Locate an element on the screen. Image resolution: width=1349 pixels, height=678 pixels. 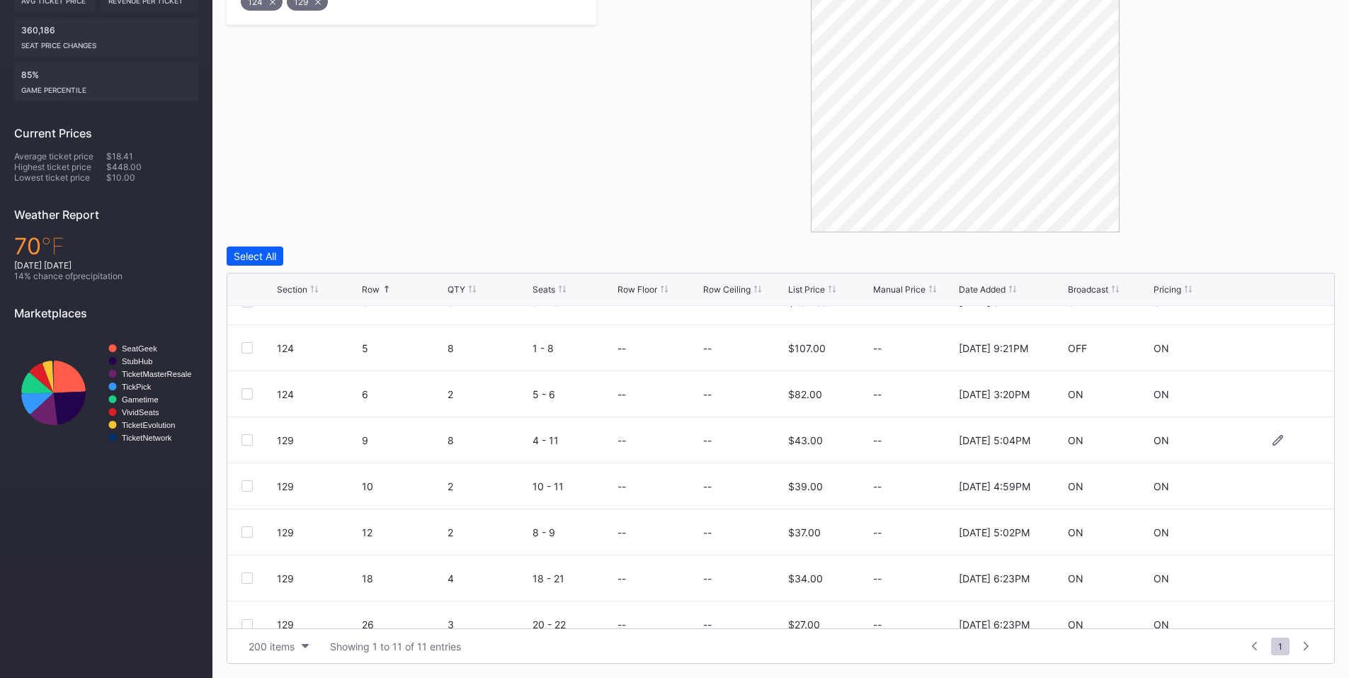
div: 5 - 6 is located at coordinates (573, 394).